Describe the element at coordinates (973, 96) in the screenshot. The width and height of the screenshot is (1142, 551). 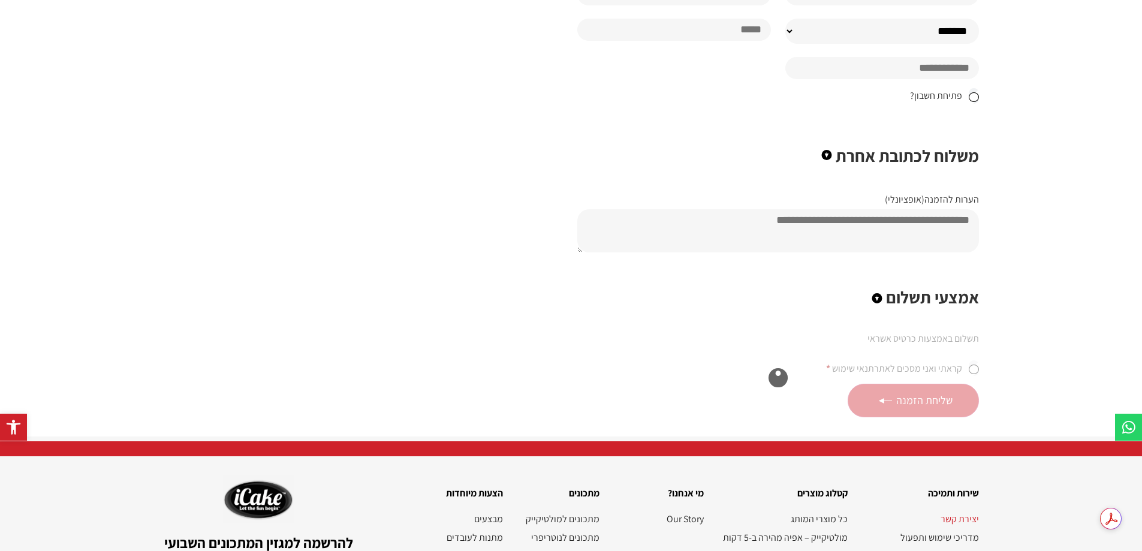
I see `input: פתיחת חשבון?` at that location.